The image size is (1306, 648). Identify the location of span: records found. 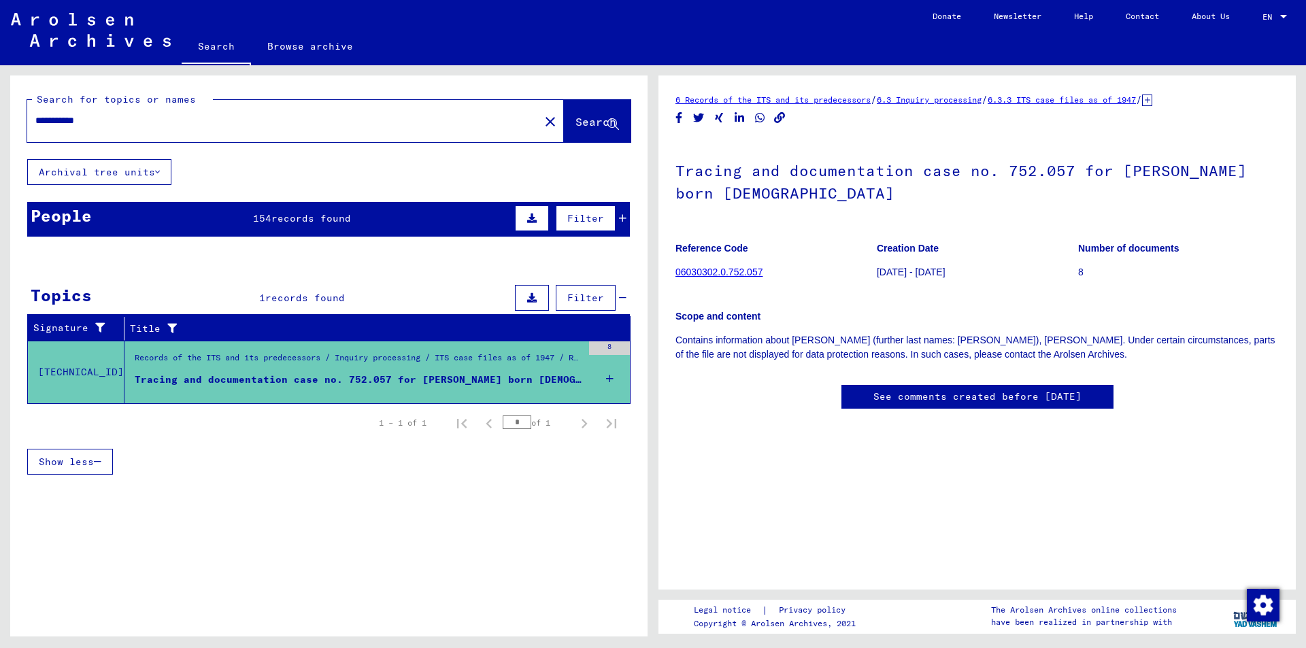
(311, 218).